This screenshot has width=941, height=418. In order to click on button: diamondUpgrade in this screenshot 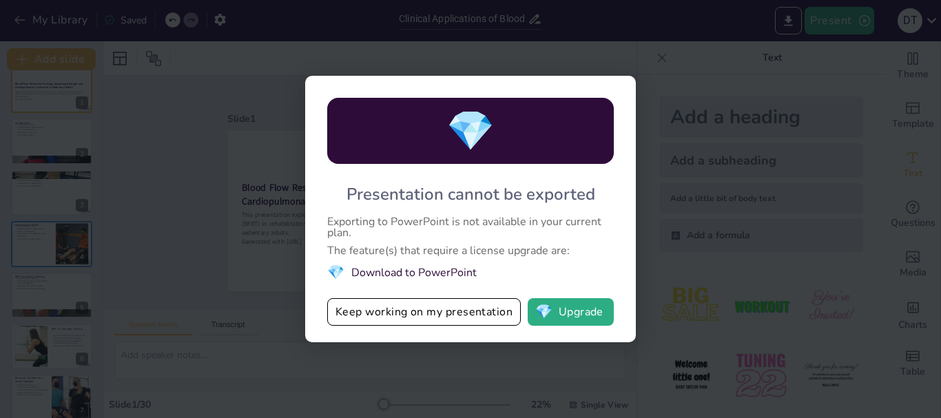, I will do `click(570, 312)`.